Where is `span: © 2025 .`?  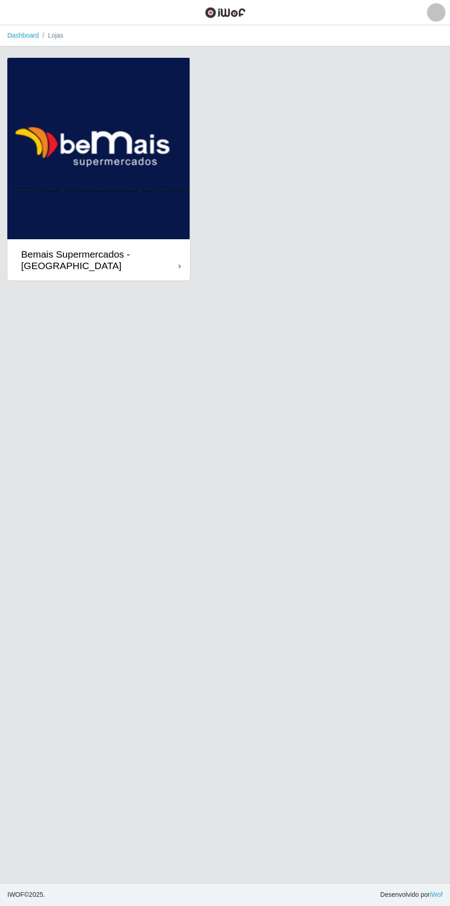
span: © 2025 . is located at coordinates (26, 894).